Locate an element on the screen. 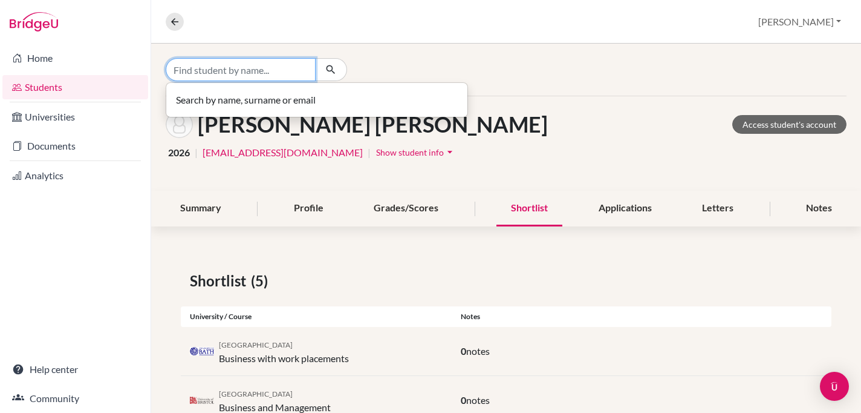  a: Analytics is located at coordinates (75, 175).